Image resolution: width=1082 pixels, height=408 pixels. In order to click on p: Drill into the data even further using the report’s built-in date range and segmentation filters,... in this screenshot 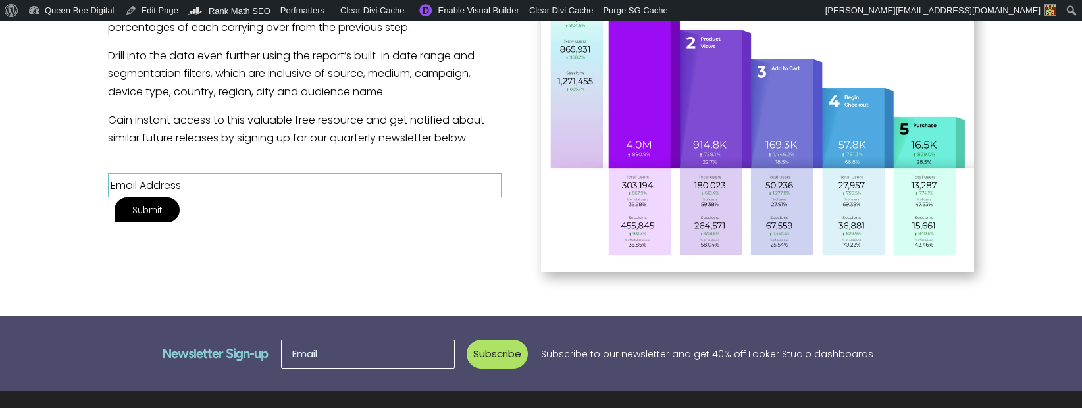, I will do `click(305, 79)`.